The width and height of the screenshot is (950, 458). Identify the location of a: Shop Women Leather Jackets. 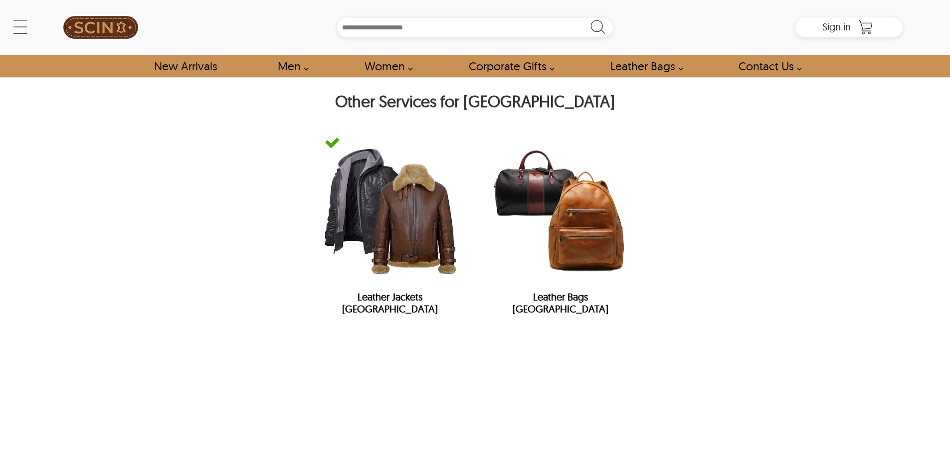
(386, 66).